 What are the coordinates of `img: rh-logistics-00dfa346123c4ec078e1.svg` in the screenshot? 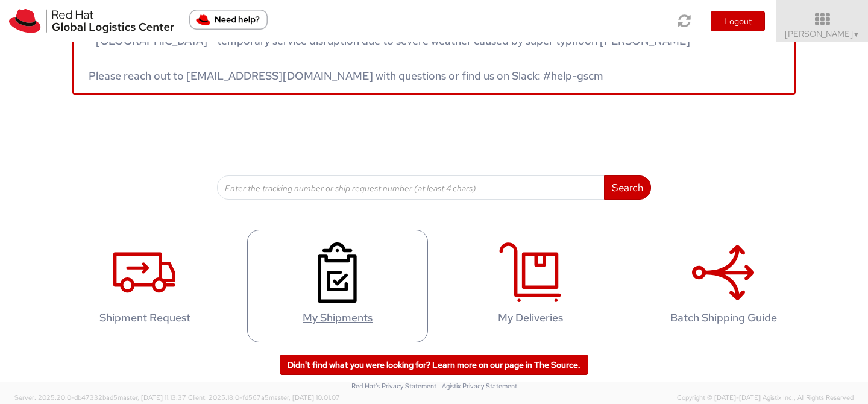 It's located at (92, 21).